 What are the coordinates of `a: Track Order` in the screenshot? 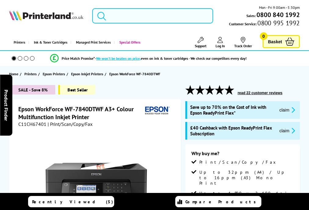 It's located at (243, 42).